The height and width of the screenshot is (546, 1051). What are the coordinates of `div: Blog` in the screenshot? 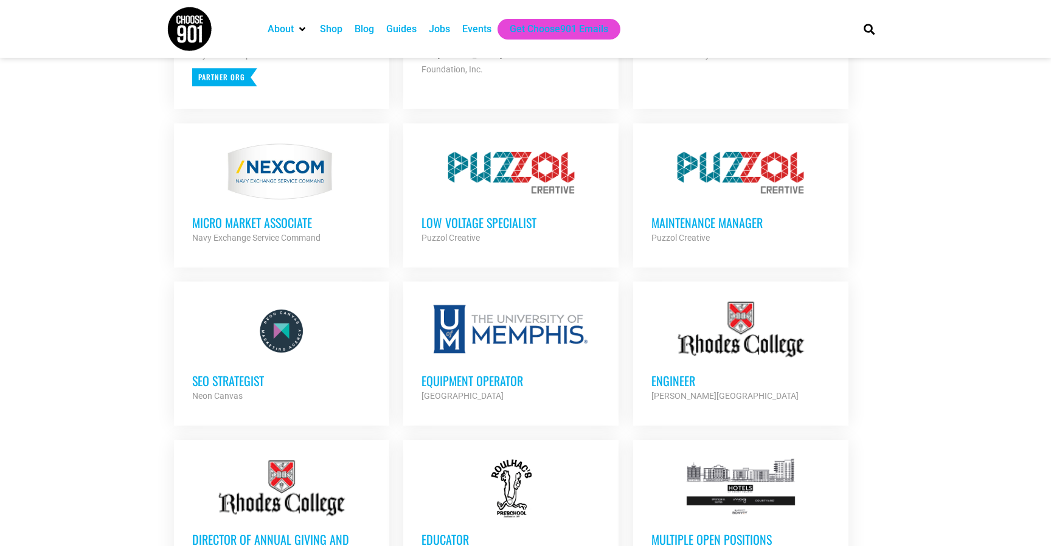 It's located at (364, 29).